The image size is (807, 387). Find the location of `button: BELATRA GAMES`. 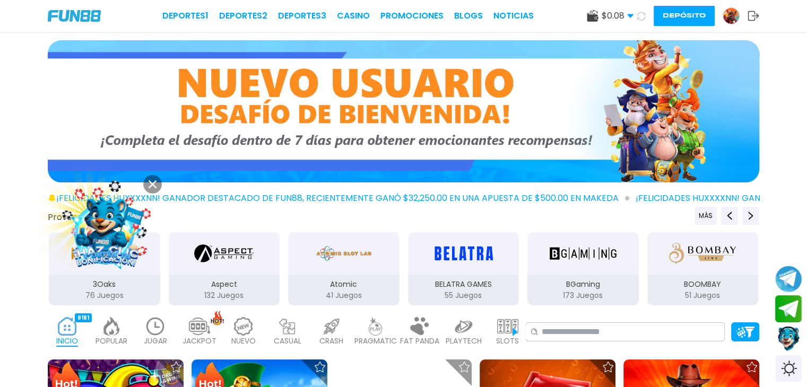

button: BELATRA GAMES is located at coordinates (464, 269).